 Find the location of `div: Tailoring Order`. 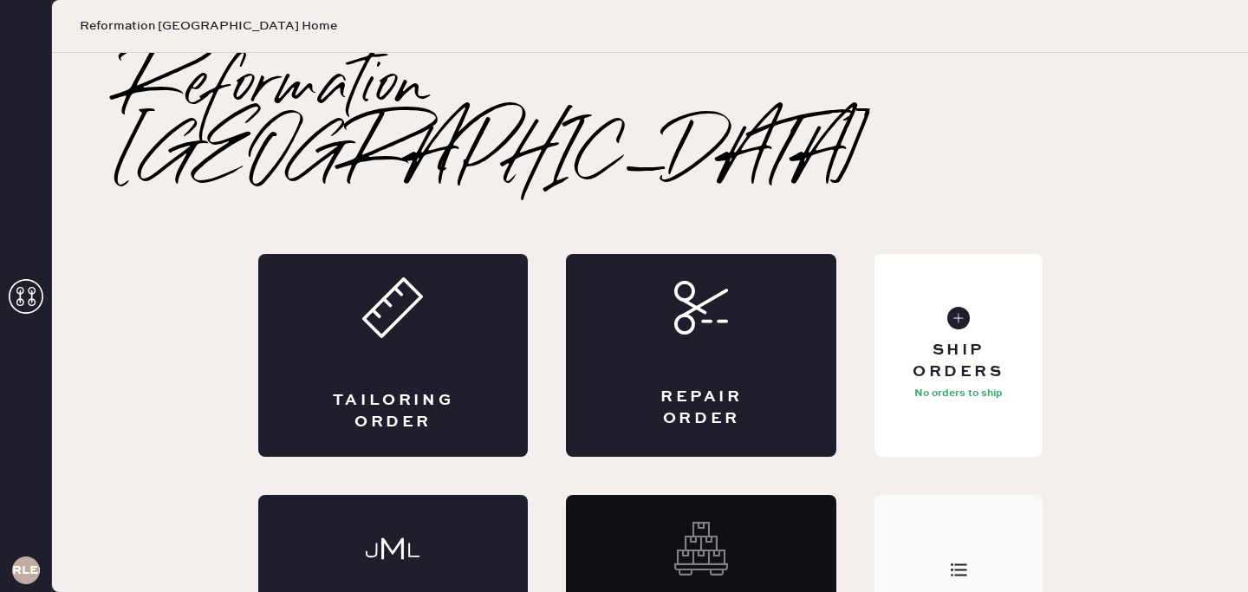

div: Tailoring Order is located at coordinates (393, 412).